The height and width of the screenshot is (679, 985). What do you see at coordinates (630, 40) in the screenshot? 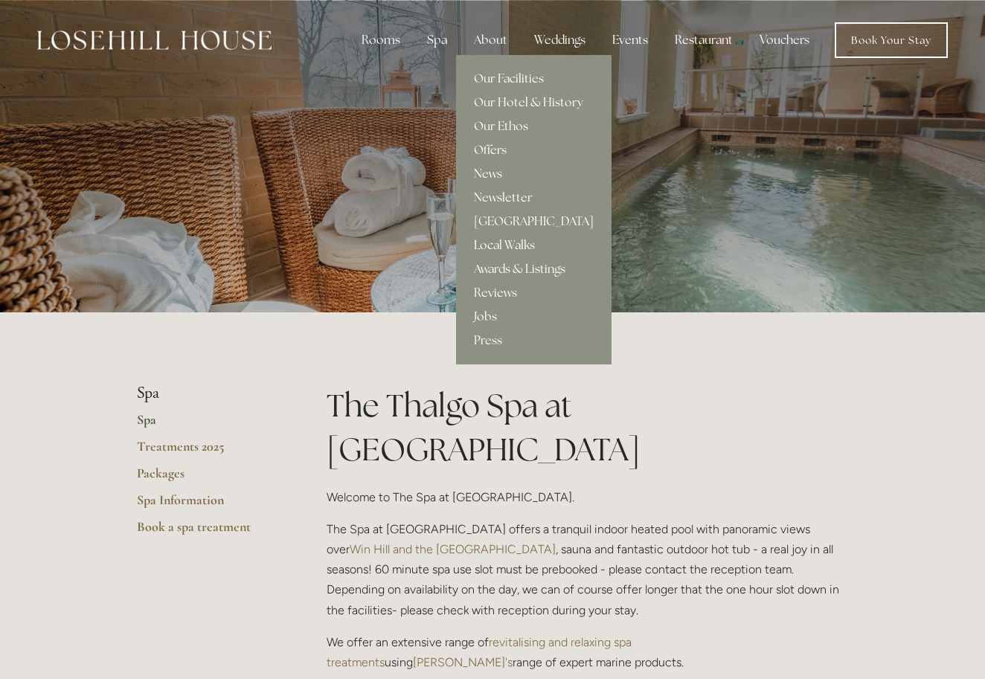
I see `div: Events` at bounding box center [630, 40].